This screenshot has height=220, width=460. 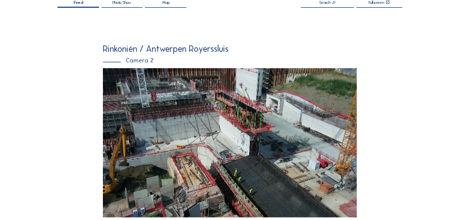 What do you see at coordinates (78, 2) in the screenshot?
I see `span: Feed` at bounding box center [78, 2].